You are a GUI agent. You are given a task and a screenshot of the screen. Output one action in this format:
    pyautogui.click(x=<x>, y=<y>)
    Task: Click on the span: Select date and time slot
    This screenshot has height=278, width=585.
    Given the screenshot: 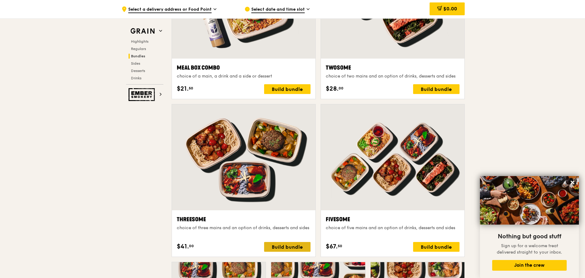 What is the action you would take?
    pyautogui.click(x=278, y=10)
    